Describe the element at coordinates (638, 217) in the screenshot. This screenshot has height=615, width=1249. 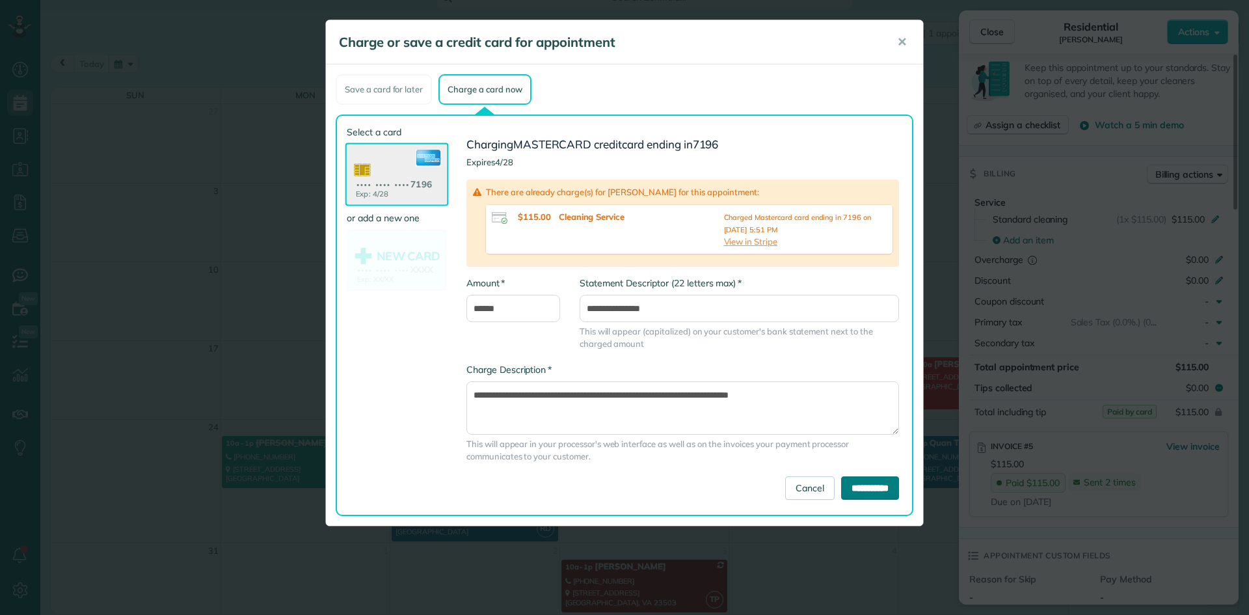
I see `strong: Cleaning Service` at that location.